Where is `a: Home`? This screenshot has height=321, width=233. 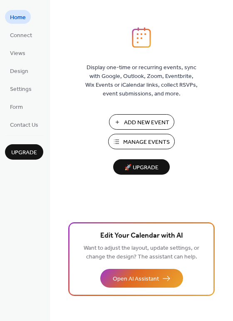 a: Home is located at coordinates (18, 17).